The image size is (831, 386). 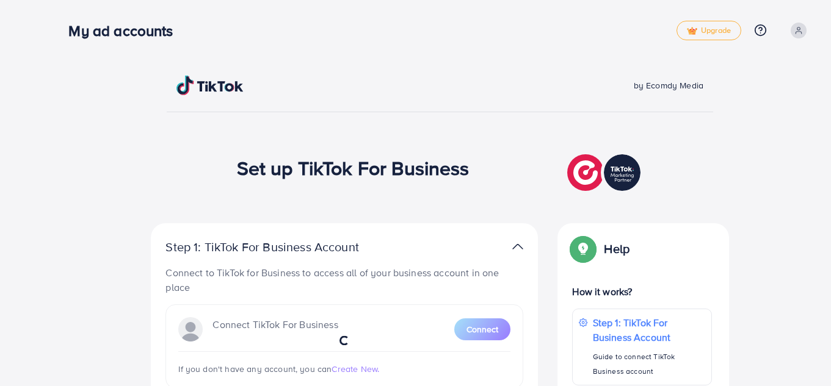 I want to click on p: Guide to connect TikTok Business account, so click(x=649, y=364).